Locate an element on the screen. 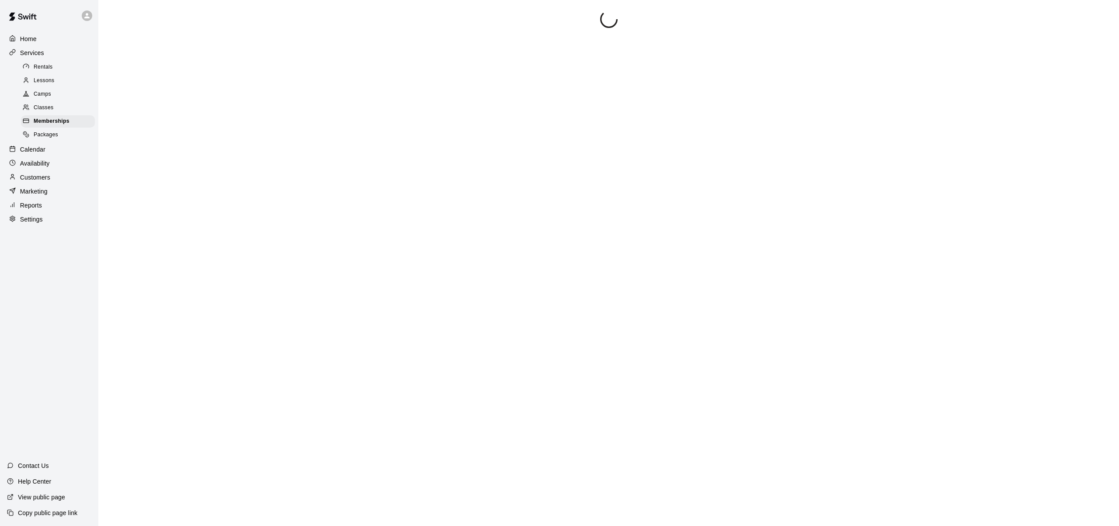 This screenshot has width=1119, height=526. p: Services is located at coordinates (32, 53).